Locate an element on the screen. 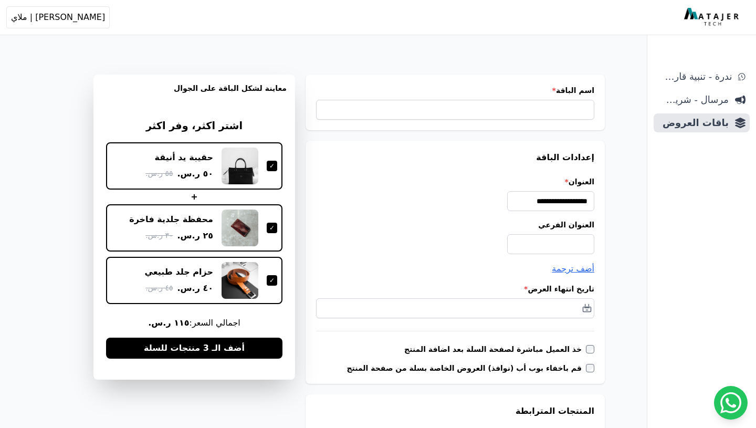  span: ندرة - تنبية قارب علي النفاذ is located at coordinates (695, 77).